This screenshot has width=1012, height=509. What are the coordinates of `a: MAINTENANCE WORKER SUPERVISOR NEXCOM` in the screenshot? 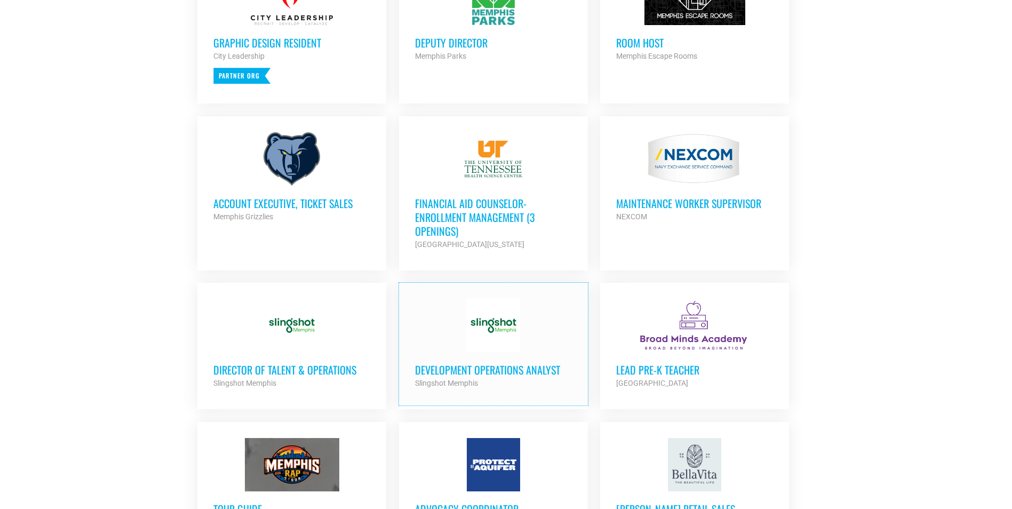 It's located at (695, 178).